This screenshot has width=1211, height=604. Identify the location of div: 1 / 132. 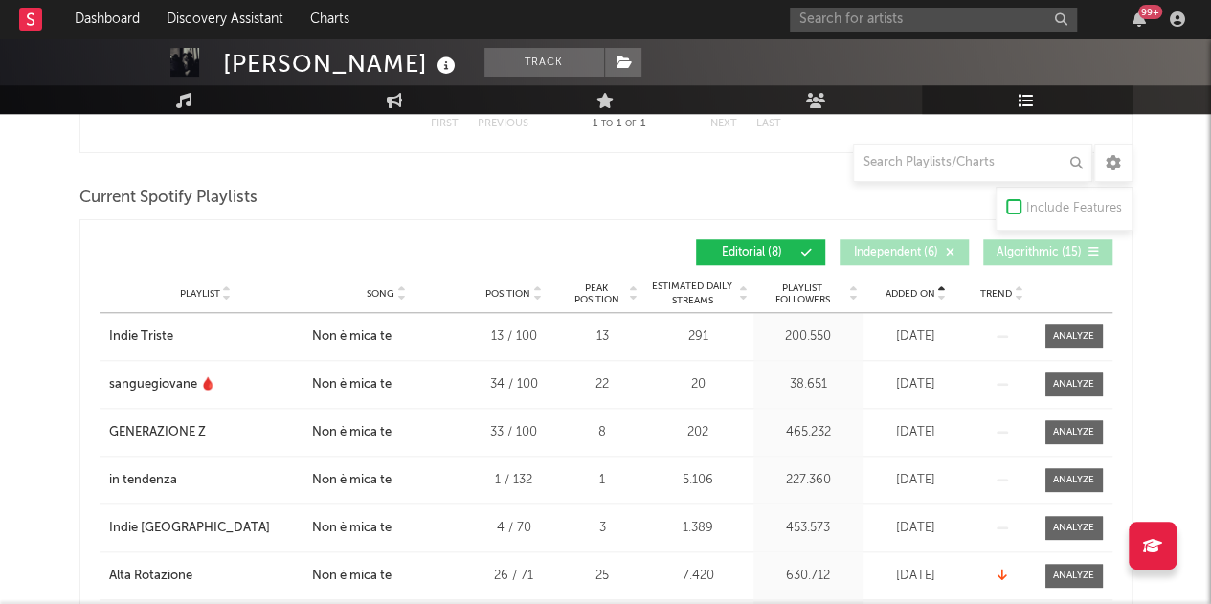
(514, 481).